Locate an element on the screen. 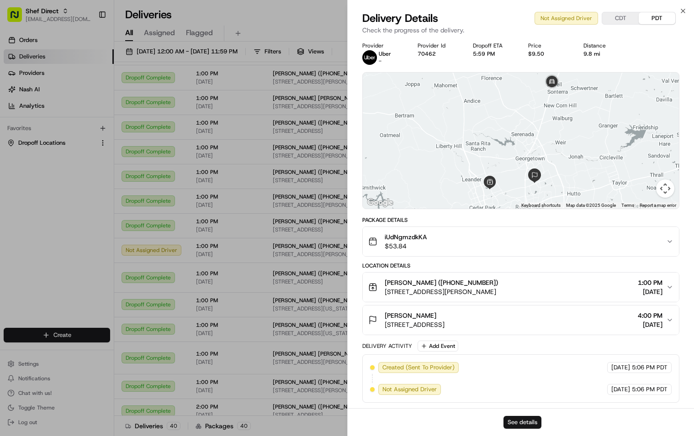 This screenshot has height=436, width=694. img: Nash is located at coordinates (18, 18).